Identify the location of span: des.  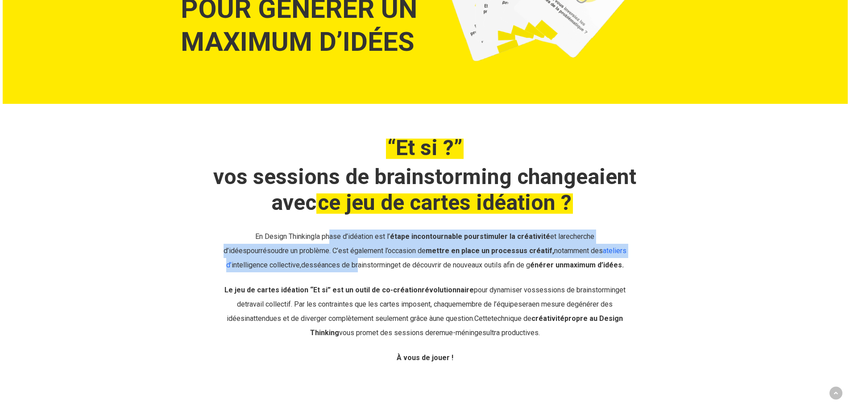
(307, 265).